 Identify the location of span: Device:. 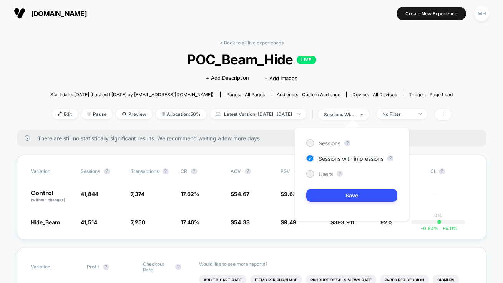
(374, 94).